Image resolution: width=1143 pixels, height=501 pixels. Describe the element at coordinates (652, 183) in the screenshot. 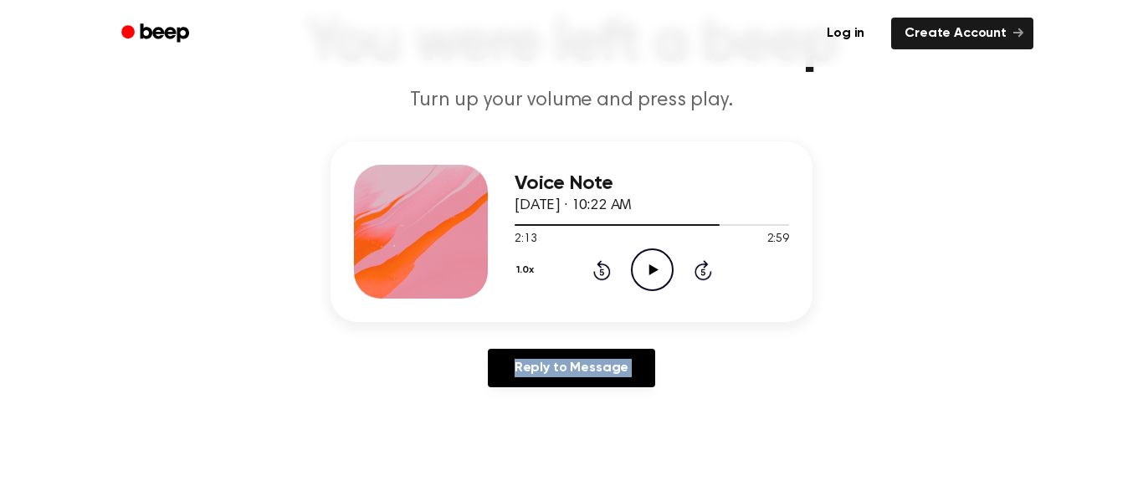

I see `h3: Voice Note` at that location.